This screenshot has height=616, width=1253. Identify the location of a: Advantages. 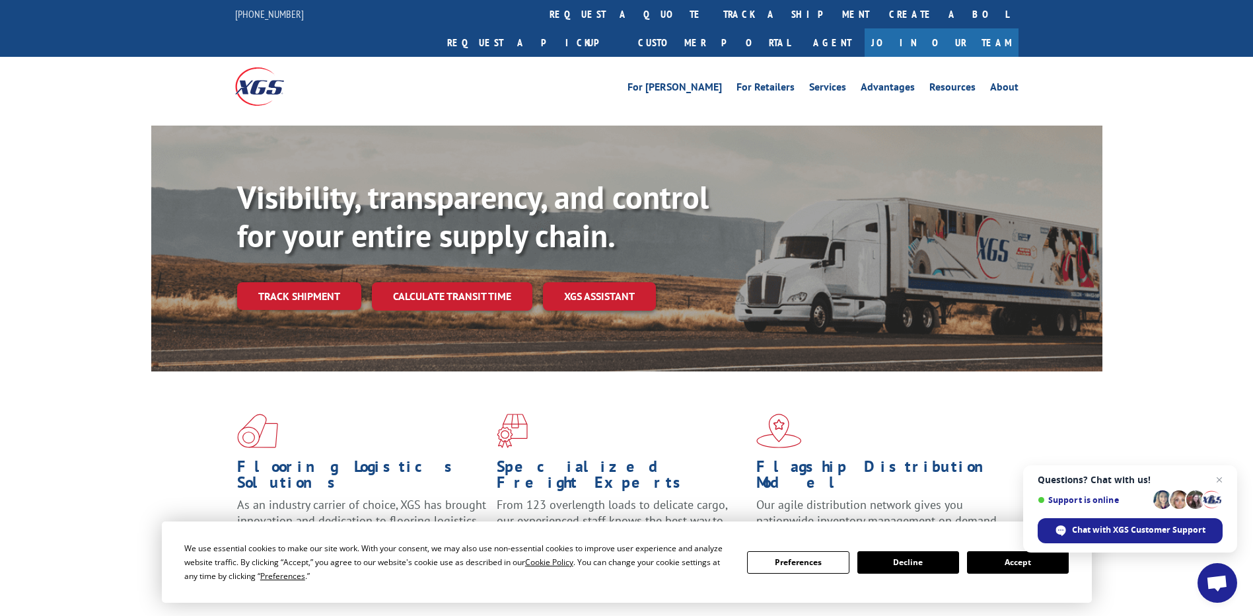
(888, 89).